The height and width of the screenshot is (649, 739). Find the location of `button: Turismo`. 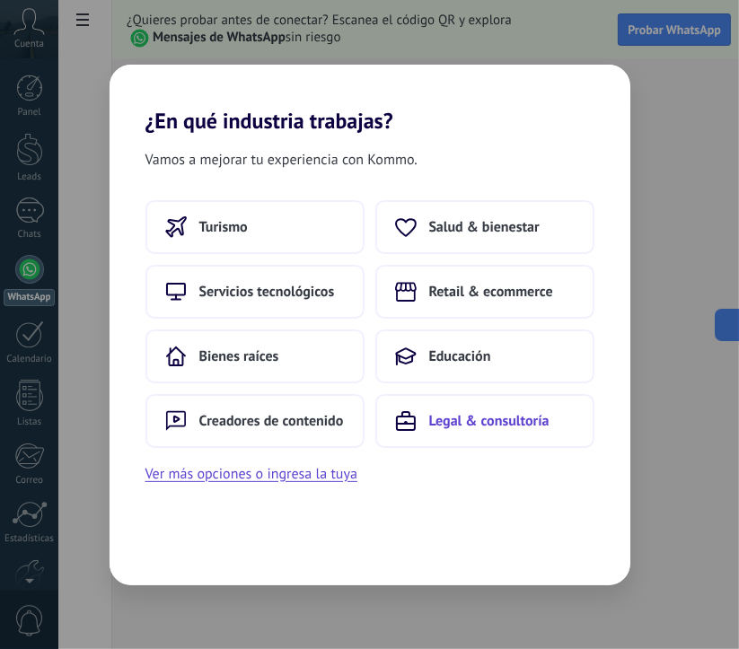

button: Turismo is located at coordinates (255, 227).